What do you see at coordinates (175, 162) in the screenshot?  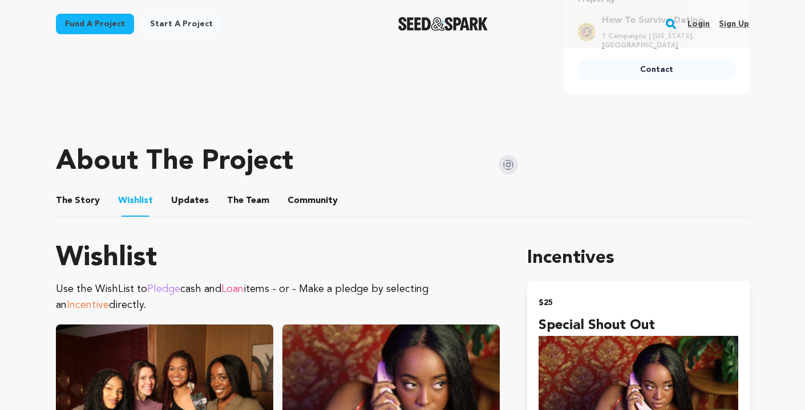 I see `h1: About The Project` at bounding box center [175, 162].